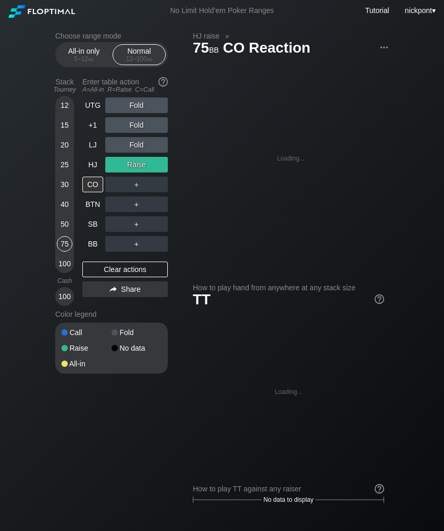 The height and width of the screenshot is (531, 444). What do you see at coordinates (42, 11) in the screenshot?
I see `img: Floptimal logo` at bounding box center [42, 11].